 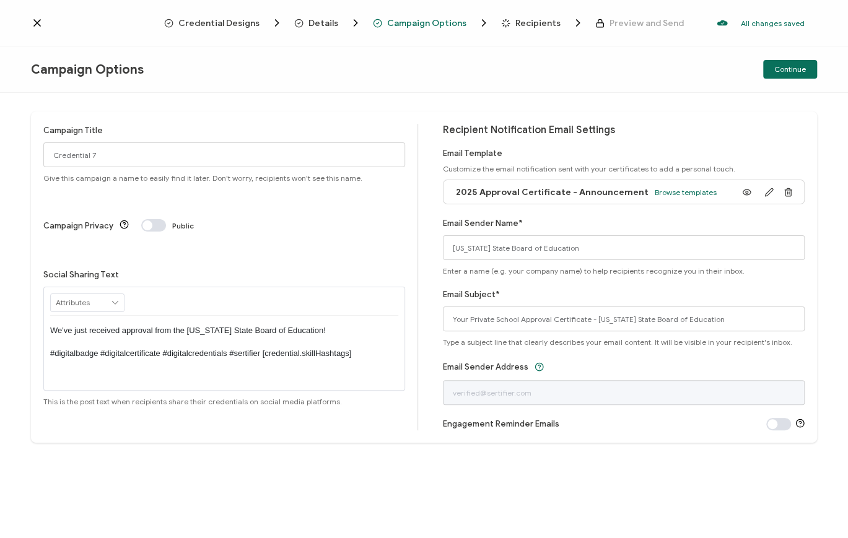 What do you see at coordinates (686, 192) in the screenshot?
I see `span: Browse templates` at bounding box center [686, 192].